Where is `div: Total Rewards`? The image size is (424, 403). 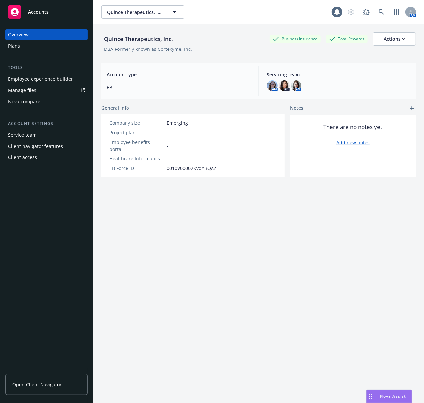
div: Total Rewards is located at coordinates (347, 39).